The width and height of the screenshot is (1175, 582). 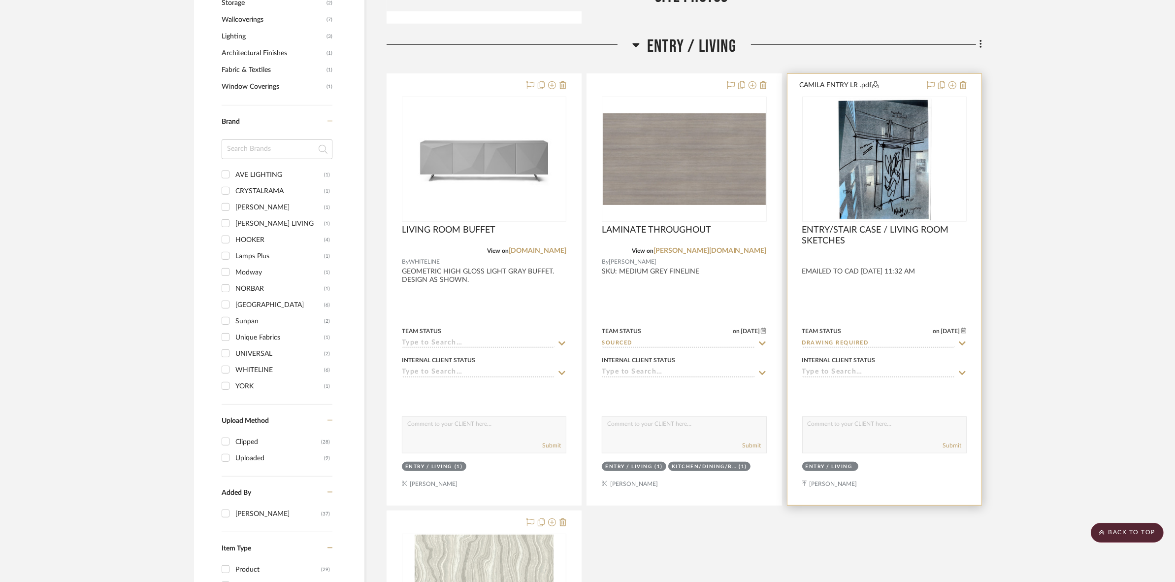 I want to click on div: Unique Fabrics, so click(x=280, y=337).